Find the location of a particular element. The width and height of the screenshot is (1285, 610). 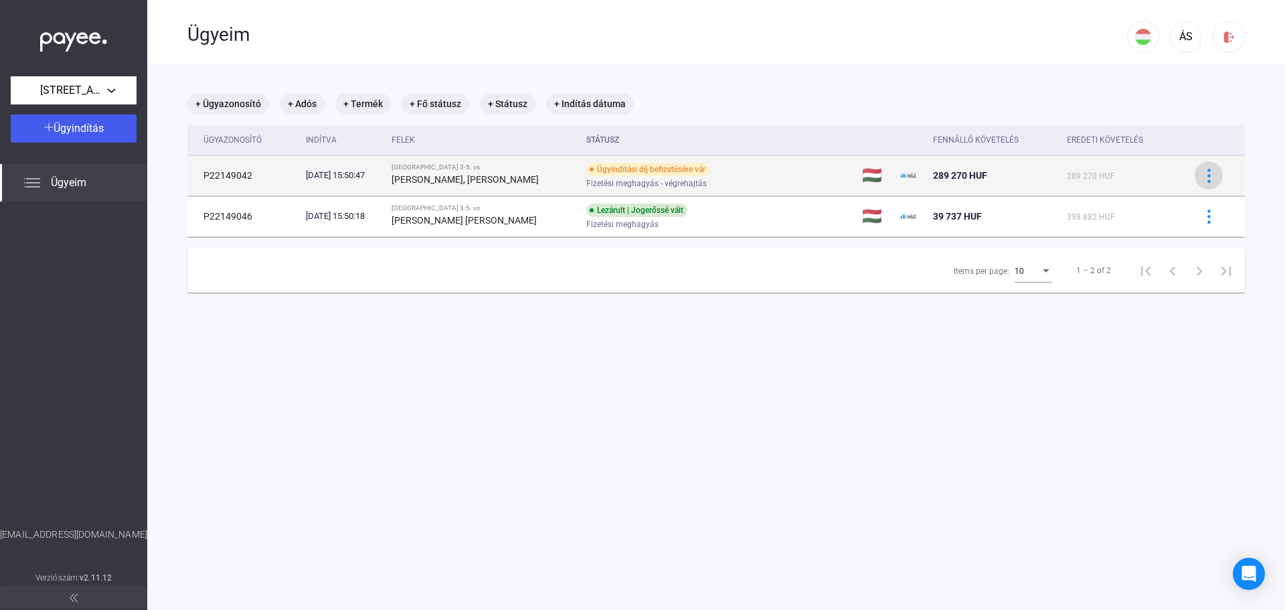

button: Previous page is located at coordinates (1173, 270).